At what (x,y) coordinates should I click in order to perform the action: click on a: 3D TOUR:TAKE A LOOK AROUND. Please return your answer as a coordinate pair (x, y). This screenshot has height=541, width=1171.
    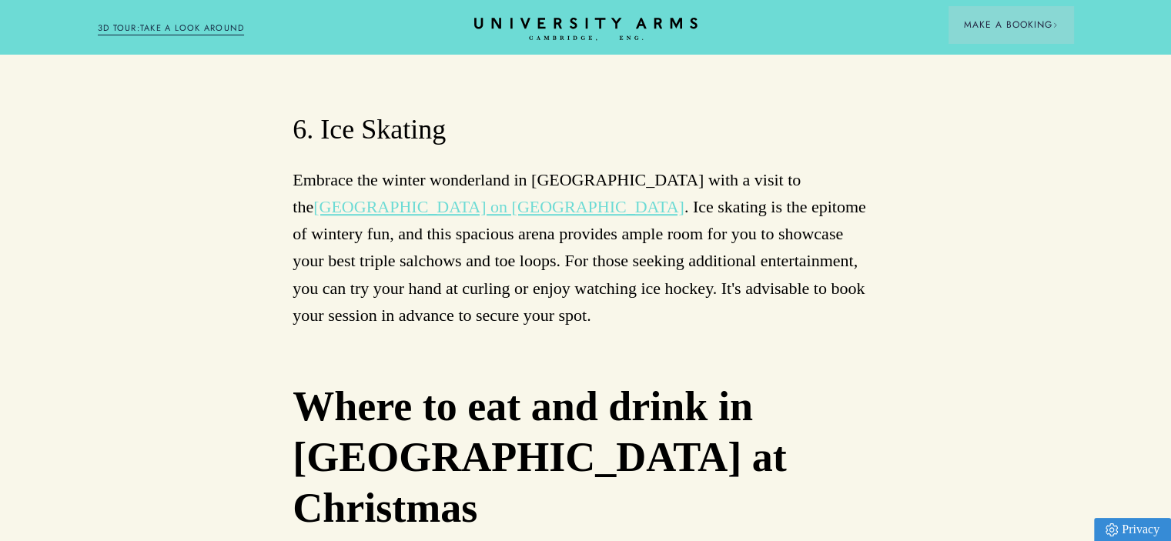
    Looking at the image, I should click on (171, 28).